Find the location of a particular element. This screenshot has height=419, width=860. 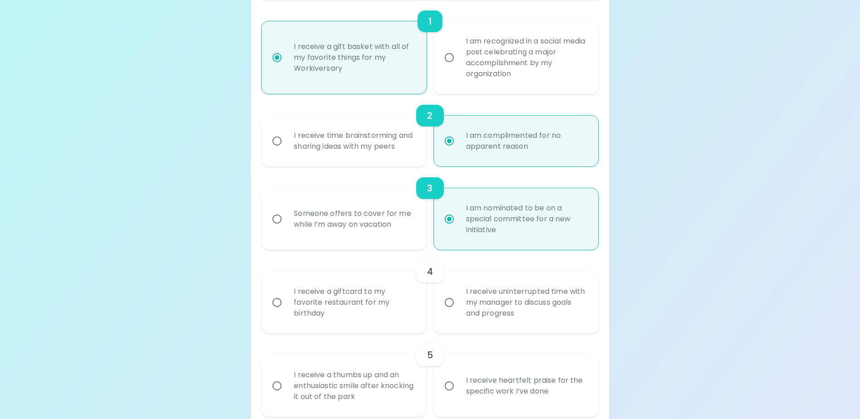

h6: 3 is located at coordinates (430, 188).